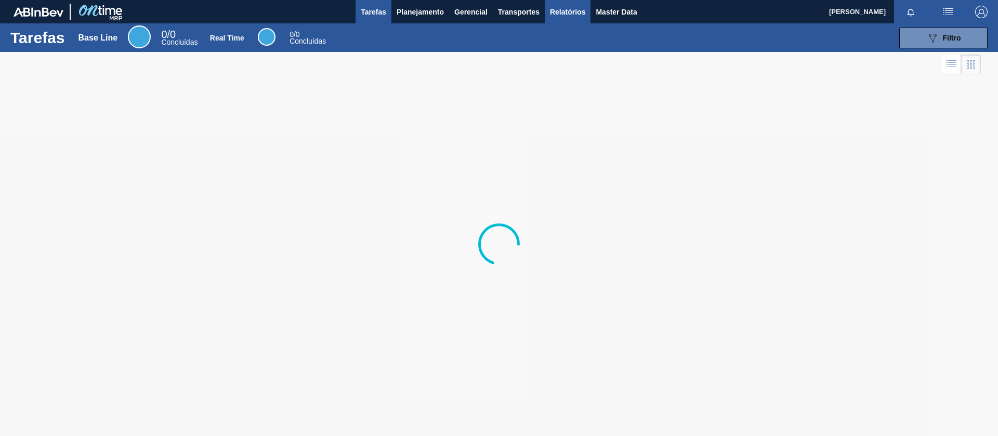 The width and height of the screenshot is (998, 436). I want to click on button: Filtro, so click(943, 38).